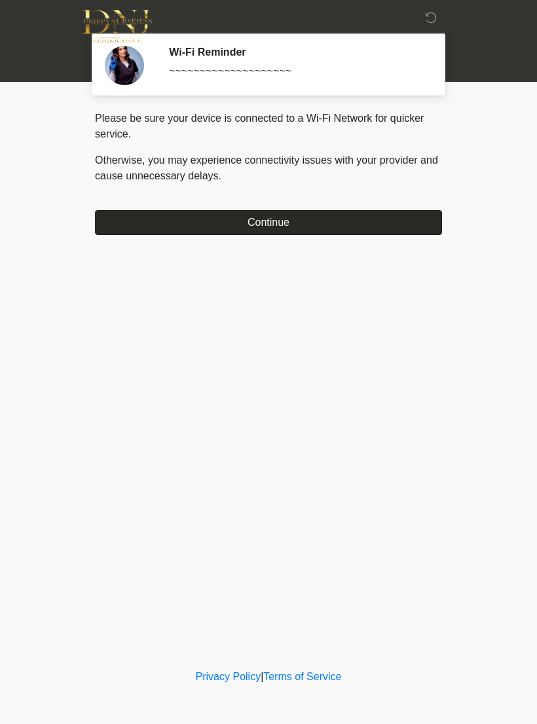 The height and width of the screenshot is (724, 537). Describe the element at coordinates (229, 676) in the screenshot. I see `a: Privacy Policy` at that location.